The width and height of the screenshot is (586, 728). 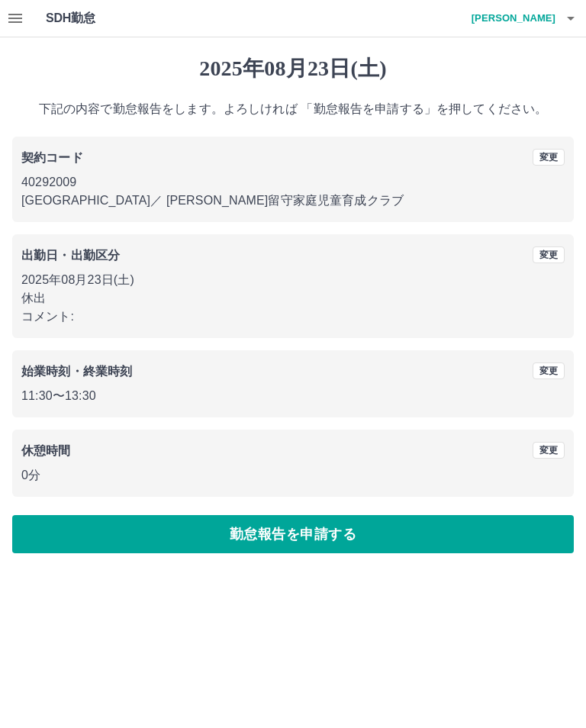 What do you see at coordinates (293, 396) in the screenshot?
I see `p: 11:30 〜 13:30` at bounding box center [293, 396].